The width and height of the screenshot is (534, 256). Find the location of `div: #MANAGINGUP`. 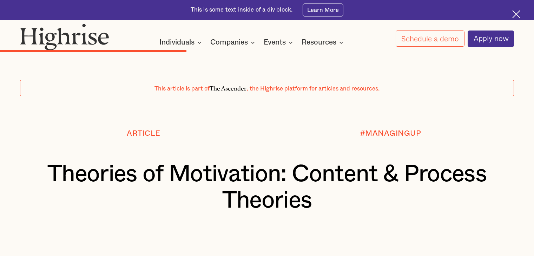

div: #MANAGINGUP is located at coordinates (390, 134).